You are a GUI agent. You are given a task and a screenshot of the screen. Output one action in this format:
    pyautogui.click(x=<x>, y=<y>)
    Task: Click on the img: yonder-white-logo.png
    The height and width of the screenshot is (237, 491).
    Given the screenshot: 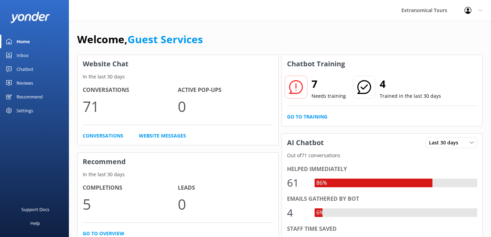 What is the action you would take?
    pyautogui.click(x=30, y=17)
    